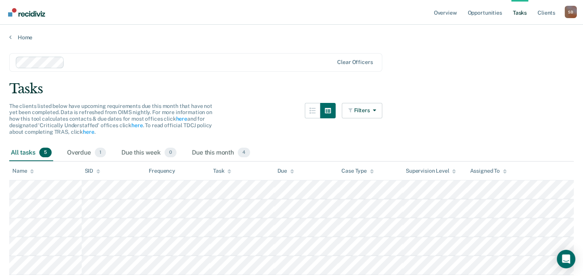 The height and width of the screenshot is (276, 583). I want to click on div: Overdue1, so click(86, 153).